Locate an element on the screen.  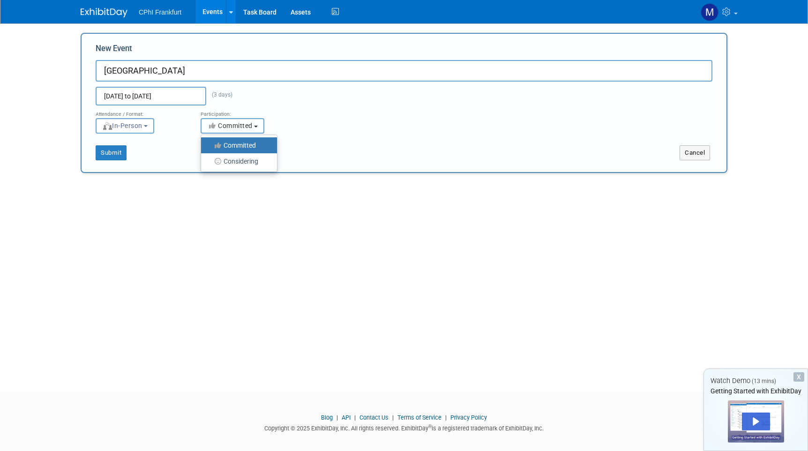
label: Committed is located at coordinates (237, 145).